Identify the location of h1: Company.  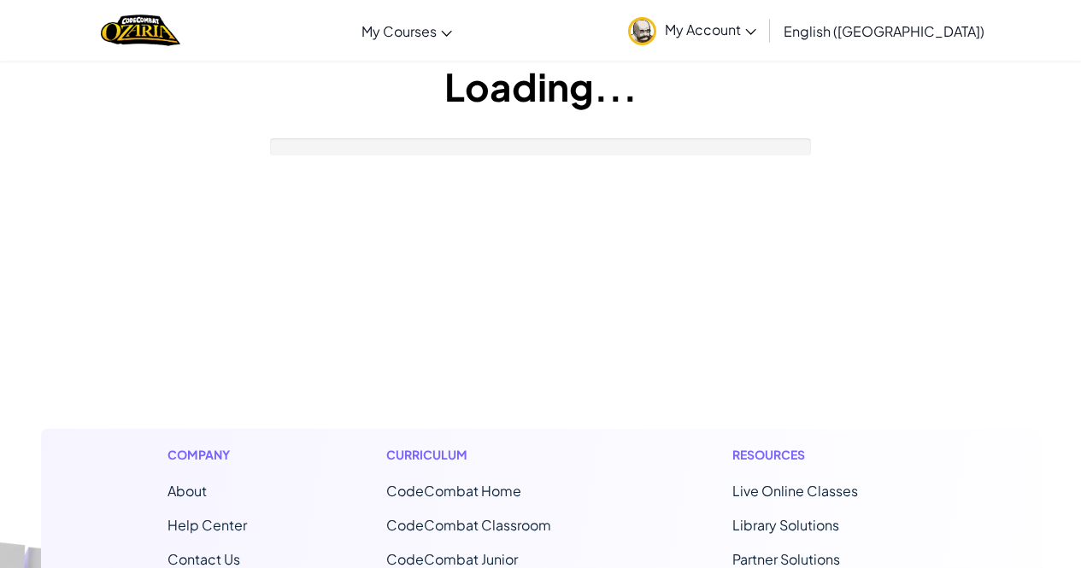
(207, 455).